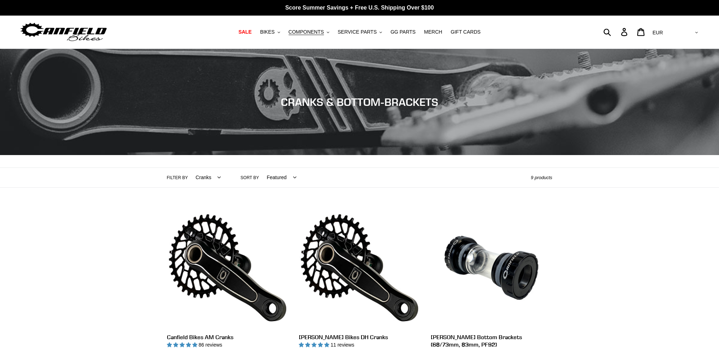 The image size is (719, 348). What do you see at coordinates (359, 102) in the screenshot?
I see `span: CRANKS & BOTTOM-BRACKETS` at bounding box center [359, 102].